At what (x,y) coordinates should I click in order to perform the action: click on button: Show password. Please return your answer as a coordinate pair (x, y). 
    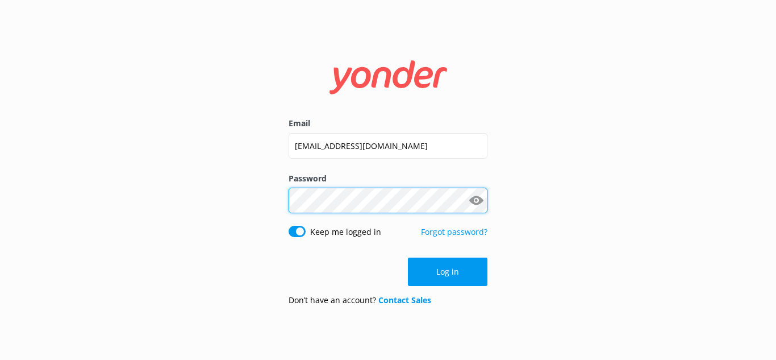
    Looking at the image, I should click on (476, 201).